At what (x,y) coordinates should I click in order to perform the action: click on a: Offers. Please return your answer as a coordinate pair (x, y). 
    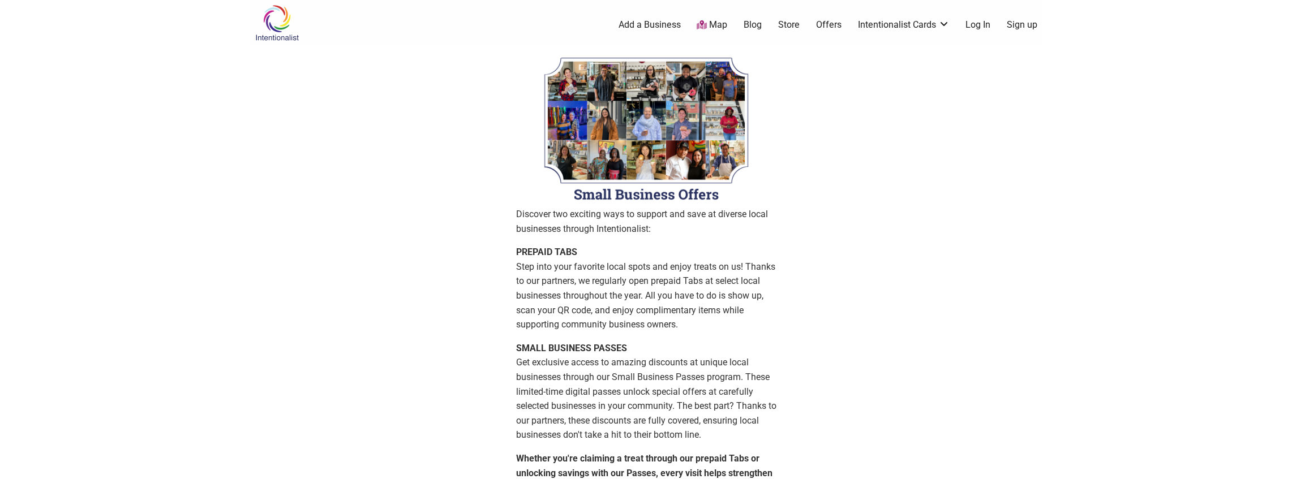
    Looking at the image, I should click on (829, 25).